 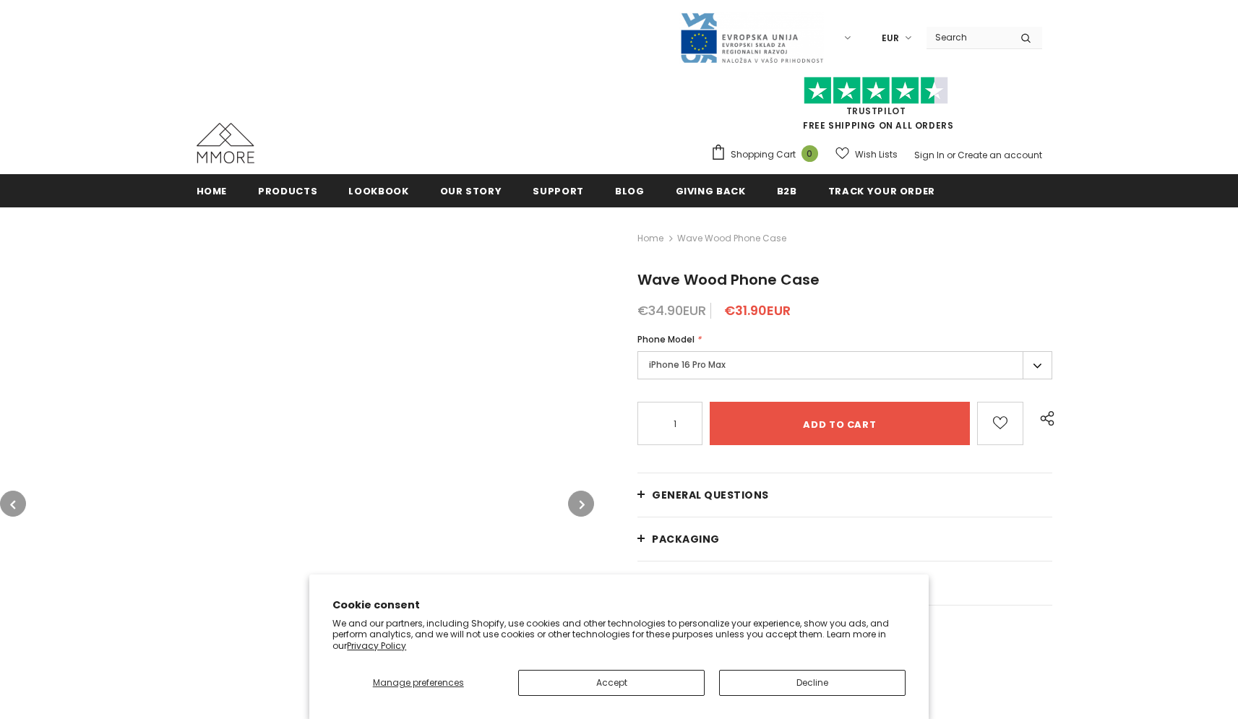 I want to click on a: Shopping Cart 0, so click(x=767, y=155).